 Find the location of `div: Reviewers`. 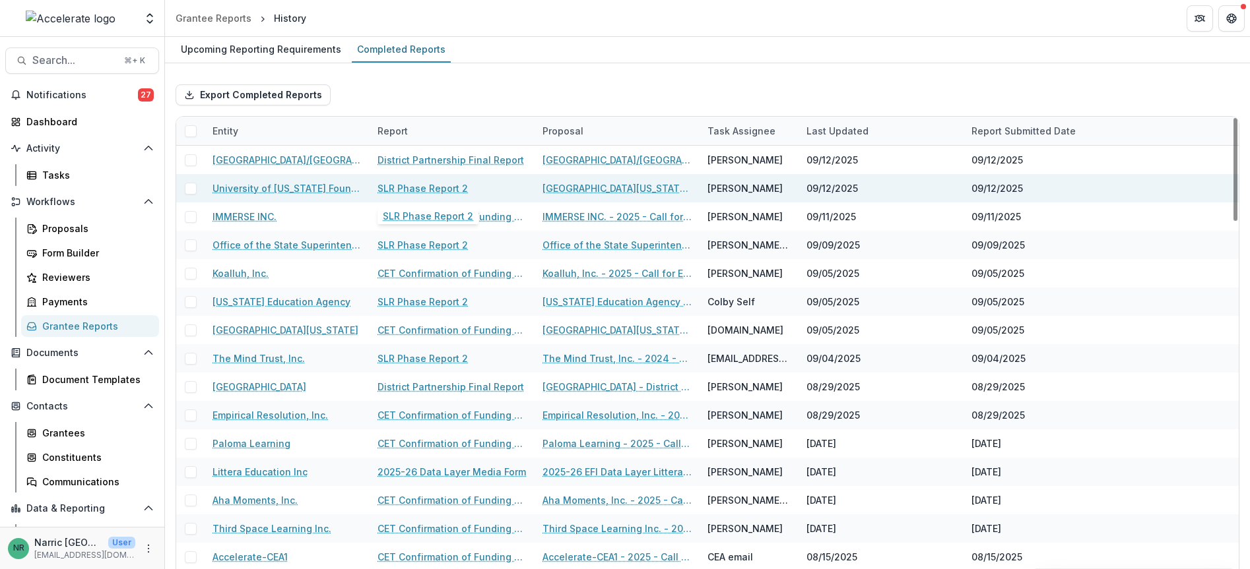

div: Reviewers is located at coordinates (95, 277).